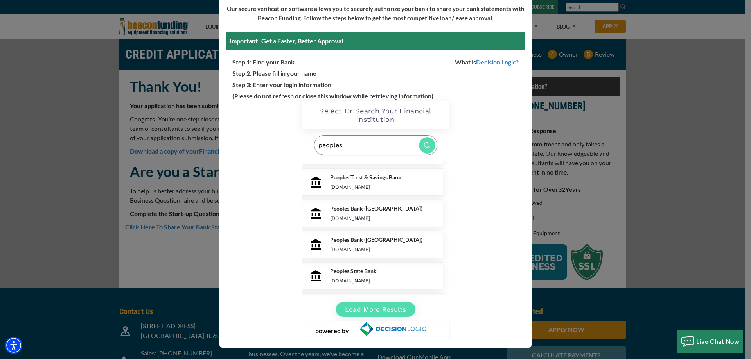  Describe the element at coordinates (375, 41) in the screenshot. I see `div: Important! Get a Faster, Better Approval` at that location.